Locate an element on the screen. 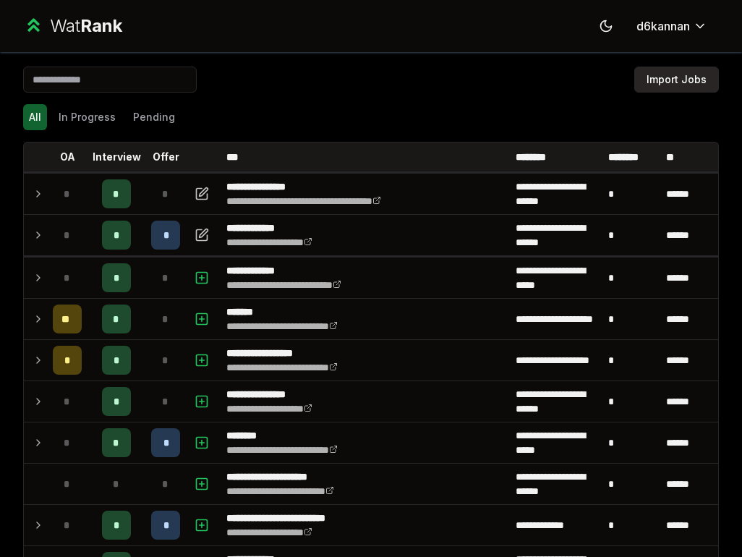 This screenshot has height=557, width=742. span: Rank is located at coordinates (101, 25).